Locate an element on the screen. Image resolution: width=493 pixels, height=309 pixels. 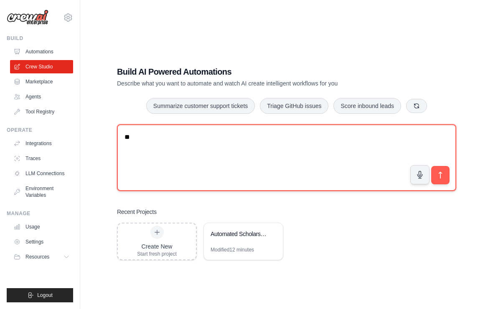
button: Summarize customer support tickets is located at coordinates (200, 106).